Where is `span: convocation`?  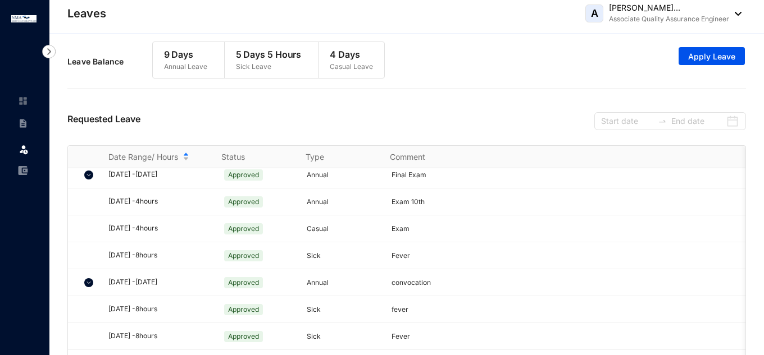 span: convocation is located at coordinates (411, 282).